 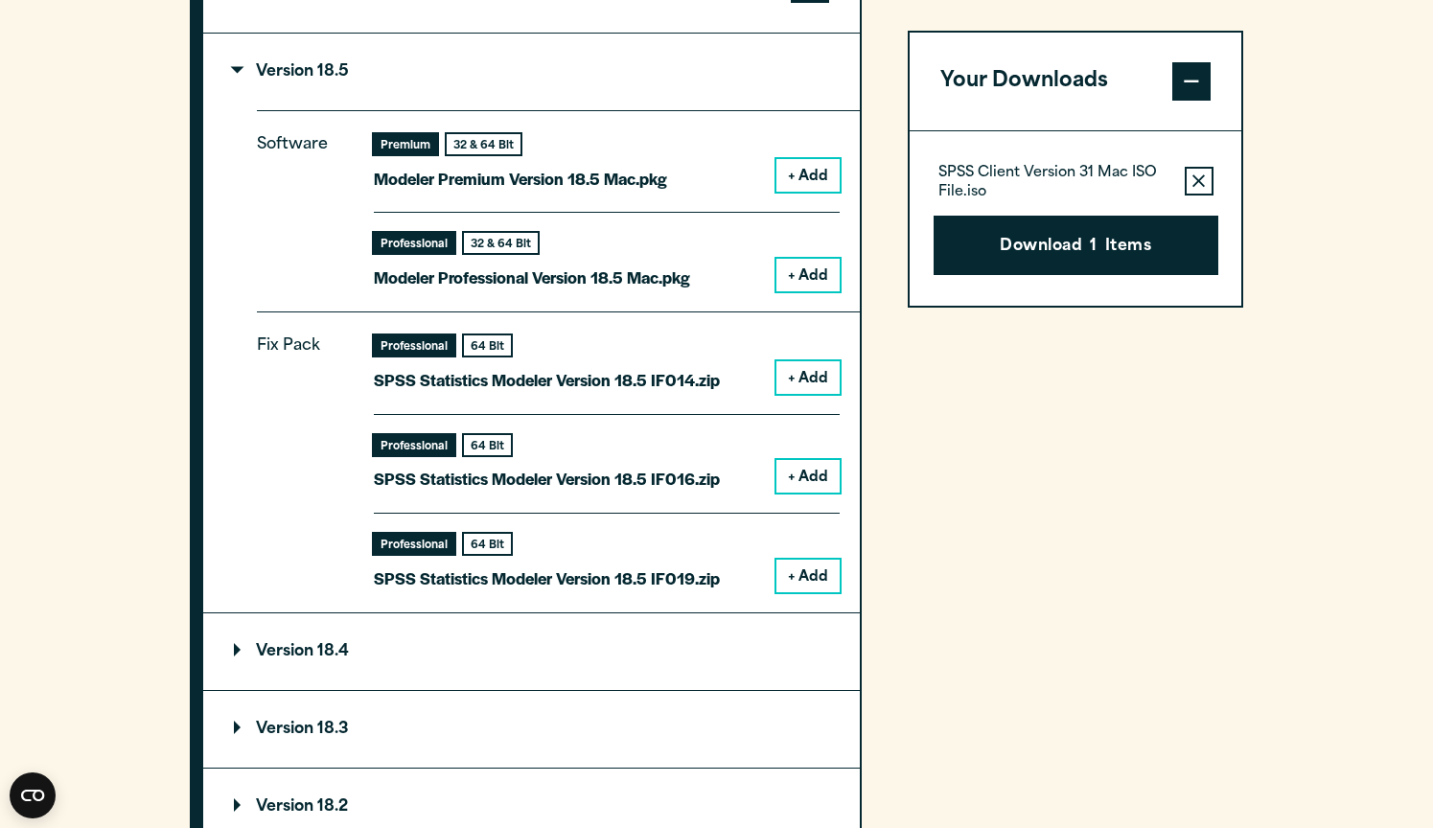 What do you see at coordinates (531, 729) in the screenshot?
I see `summary: Version 18.3` at bounding box center [531, 729].